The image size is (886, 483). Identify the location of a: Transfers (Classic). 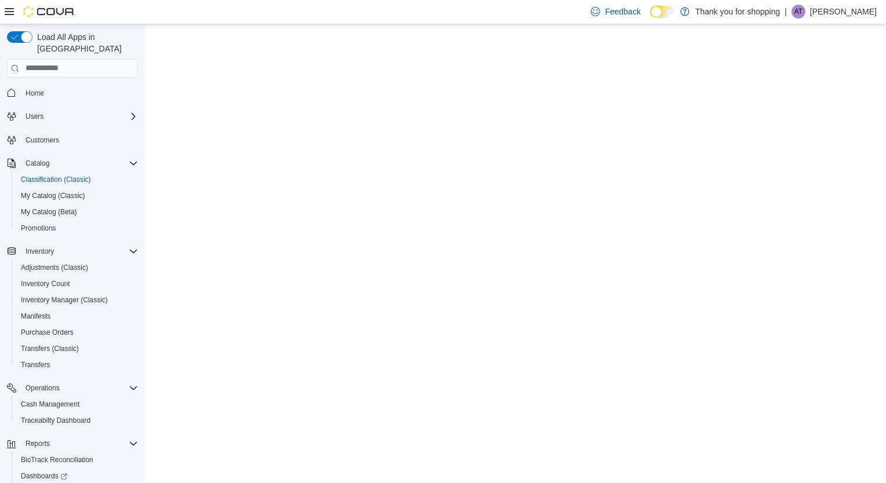
(50, 349).